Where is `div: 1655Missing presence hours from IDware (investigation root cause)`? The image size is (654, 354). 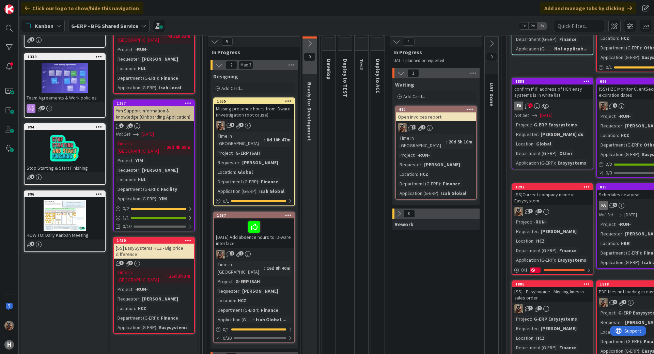 div: 1655Missing presence hours from IDware (investigation root cause) is located at coordinates (254, 109).